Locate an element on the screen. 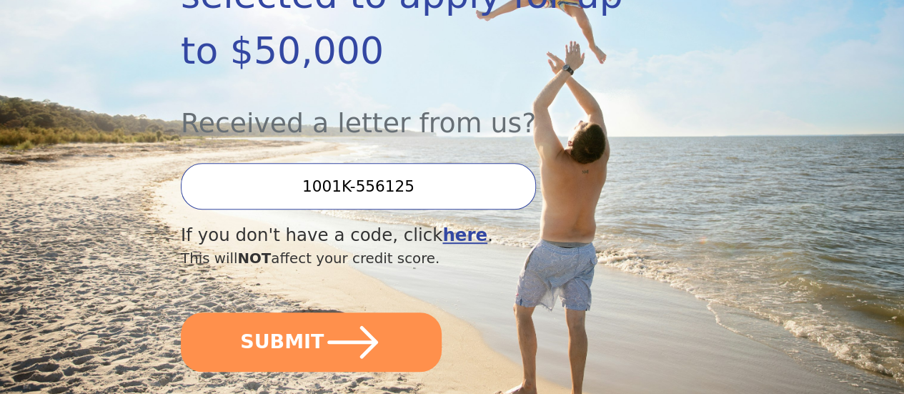  div: If you don't have a code, click . is located at coordinates (411, 235).